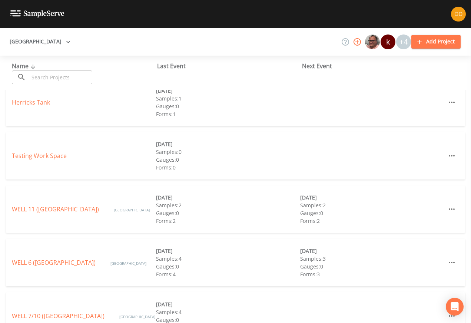  What do you see at coordinates (24, 66) in the screenshot?
I see `span: Name` at bounding box center [24, 66].